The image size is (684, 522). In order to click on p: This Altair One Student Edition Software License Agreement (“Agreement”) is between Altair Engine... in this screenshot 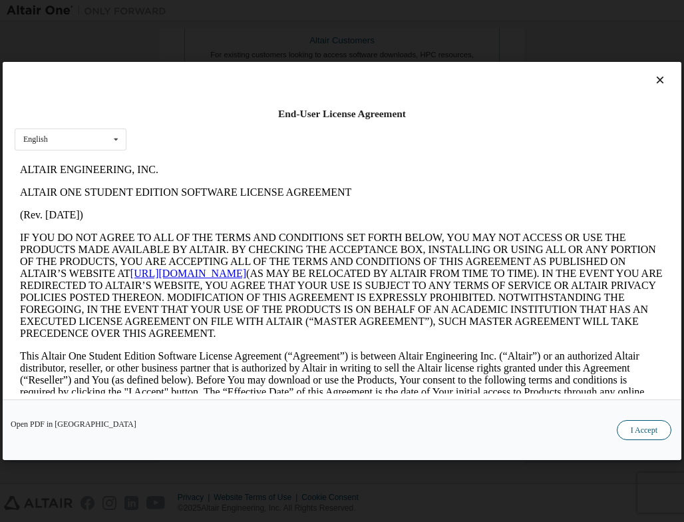, I will do `click(327, 222)`.